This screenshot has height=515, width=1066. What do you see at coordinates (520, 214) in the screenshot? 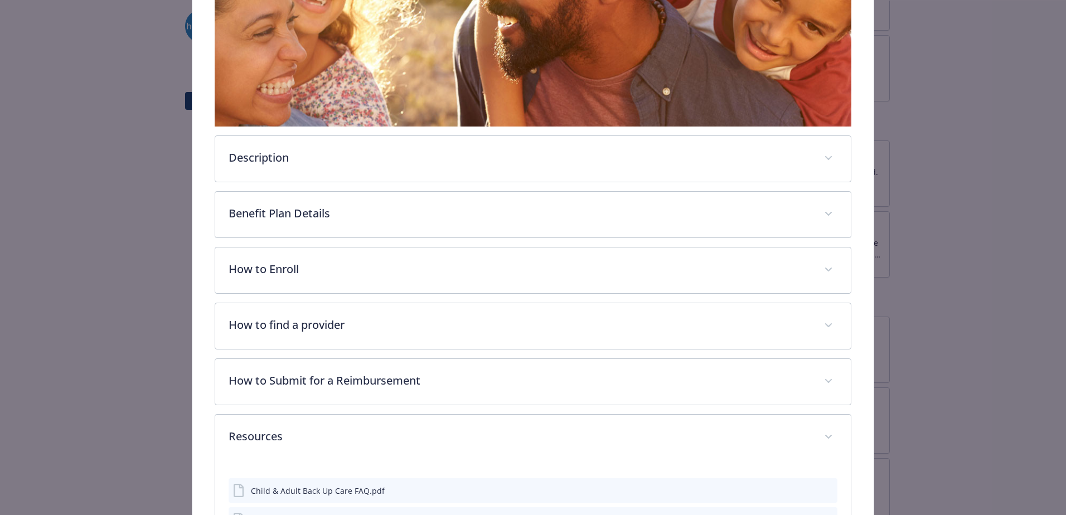
I see `p: Benefit Plan Details` at bounding box center [520, 214].